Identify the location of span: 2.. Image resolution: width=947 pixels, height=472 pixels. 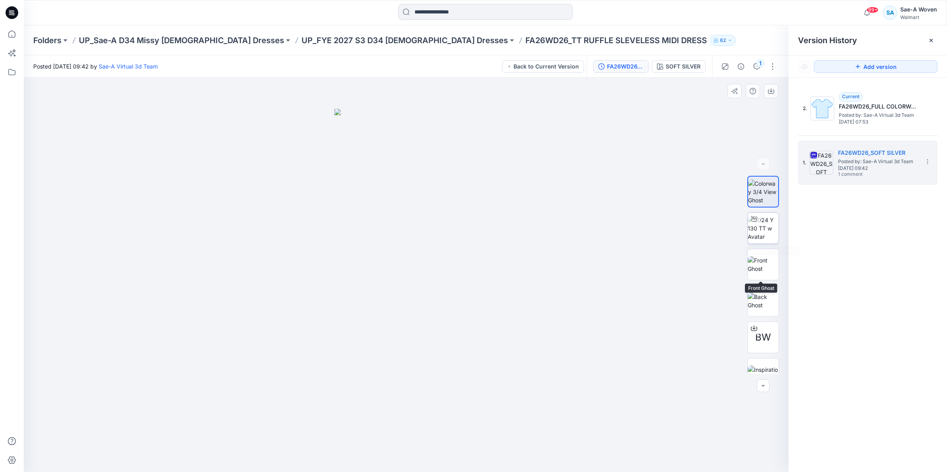
(805, 109).